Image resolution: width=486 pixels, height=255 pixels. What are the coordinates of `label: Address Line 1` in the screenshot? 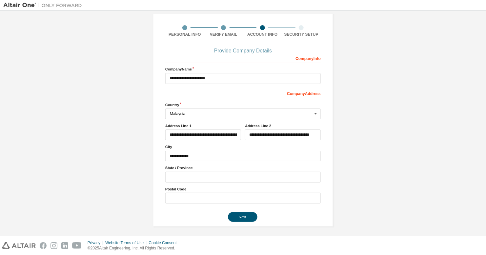 It's located at (203, 126).